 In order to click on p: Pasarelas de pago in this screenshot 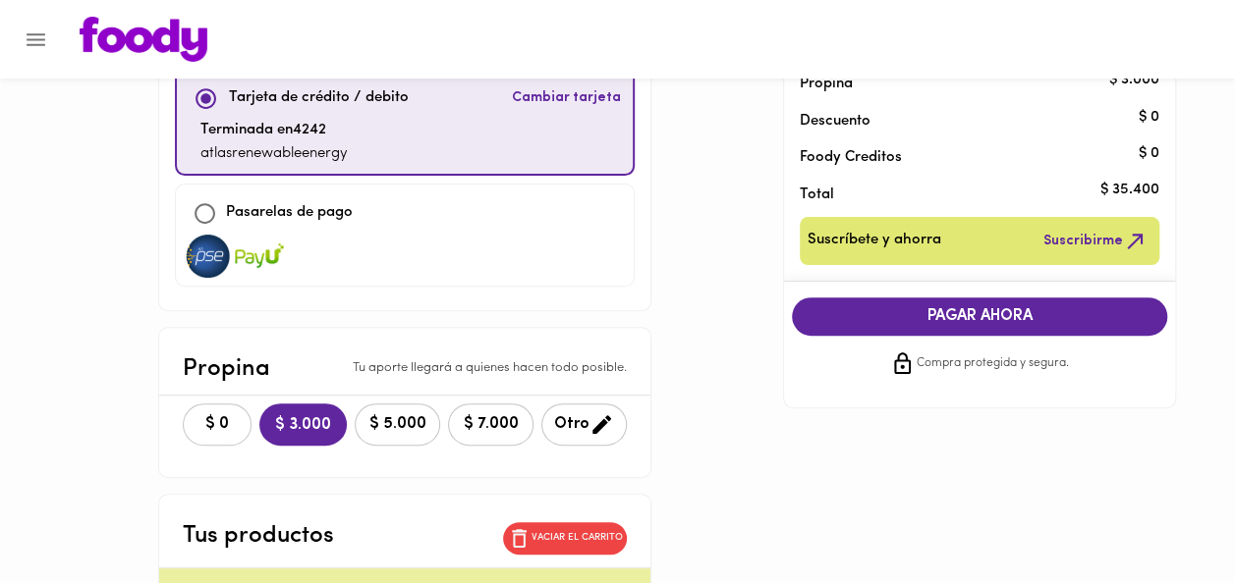, I will do `click(289, 213)`.